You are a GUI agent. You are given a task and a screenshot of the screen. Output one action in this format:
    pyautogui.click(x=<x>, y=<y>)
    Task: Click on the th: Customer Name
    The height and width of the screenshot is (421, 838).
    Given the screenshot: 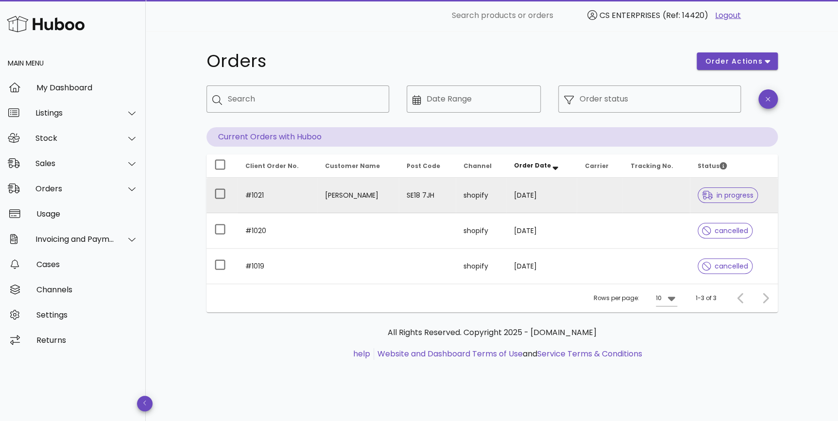 What is the action you would take?
    pyautogui.click(x=358, y=166)
    